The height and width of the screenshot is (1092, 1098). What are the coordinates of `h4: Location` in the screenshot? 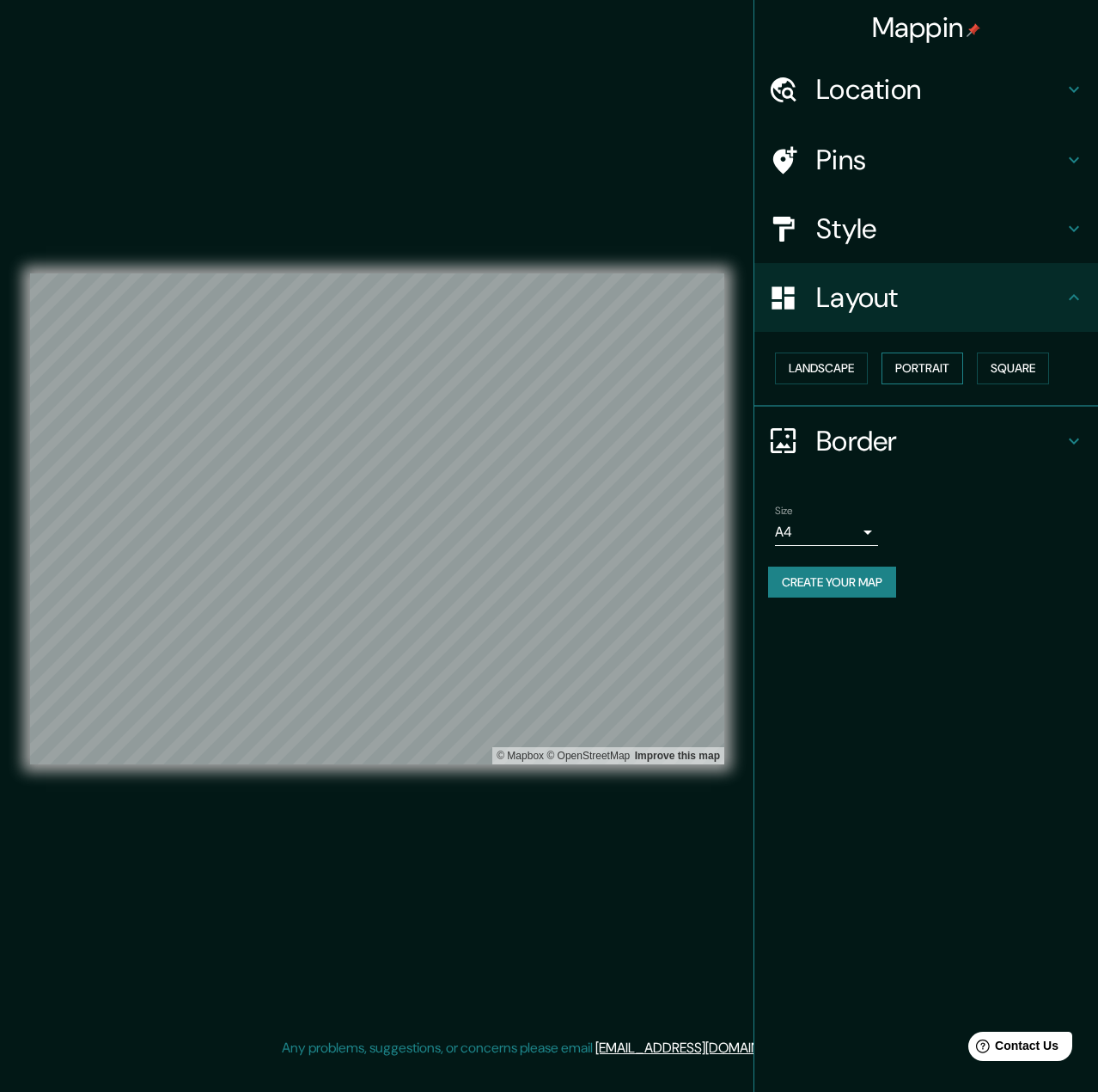 It's located at (940, 89).